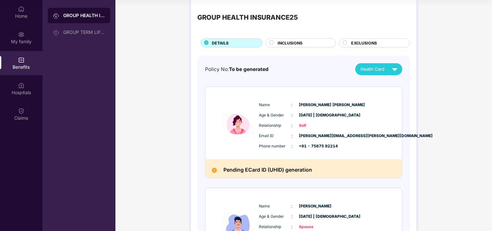 The image size is (492, 231). Describe the element at coordinates (238, 123) in the screenshot. I see `img: icon` at that location.